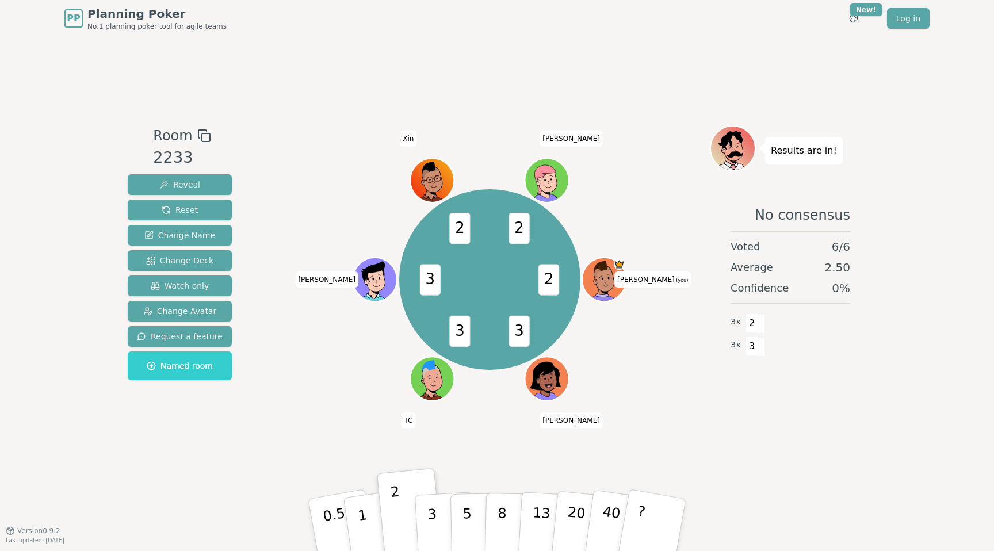 The width and height of the screenshot is (994, 551). I want to click on span: Reveal, so click(179, 185).